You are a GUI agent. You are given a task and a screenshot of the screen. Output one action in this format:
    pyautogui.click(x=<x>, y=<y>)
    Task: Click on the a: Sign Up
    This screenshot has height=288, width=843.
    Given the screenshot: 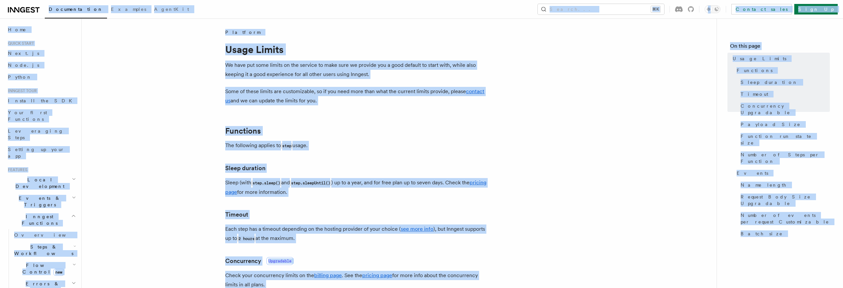 What is the action you would take?
    pyautogui.click(x=816, y=9)
    